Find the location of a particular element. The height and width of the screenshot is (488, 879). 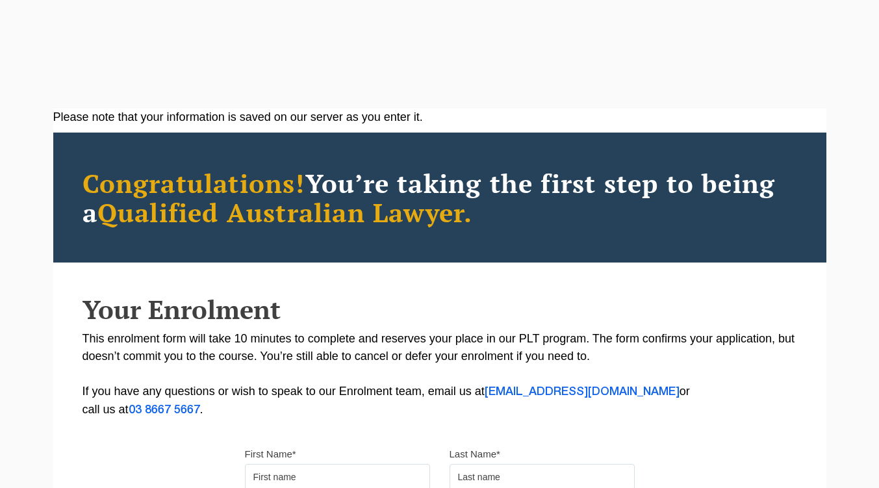

h2: You’re taking the first step to being a is located at coordinates (440, 197).